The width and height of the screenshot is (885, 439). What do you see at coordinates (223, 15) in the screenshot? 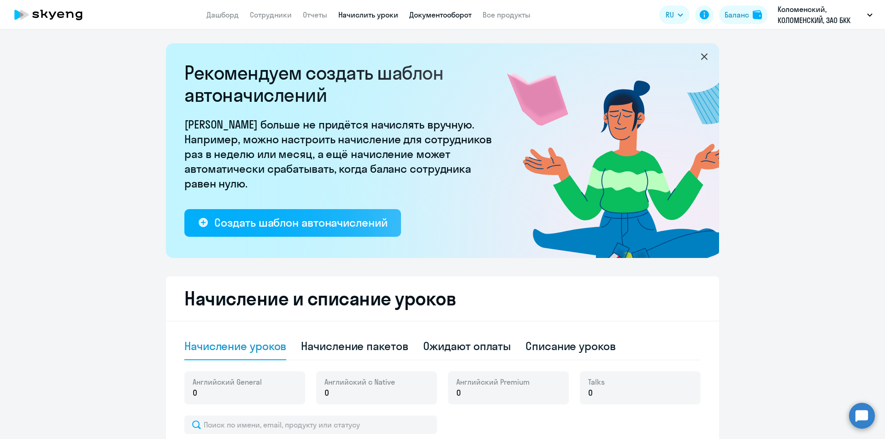
I see `a: Дашборд` at bounding box center [223, 15].